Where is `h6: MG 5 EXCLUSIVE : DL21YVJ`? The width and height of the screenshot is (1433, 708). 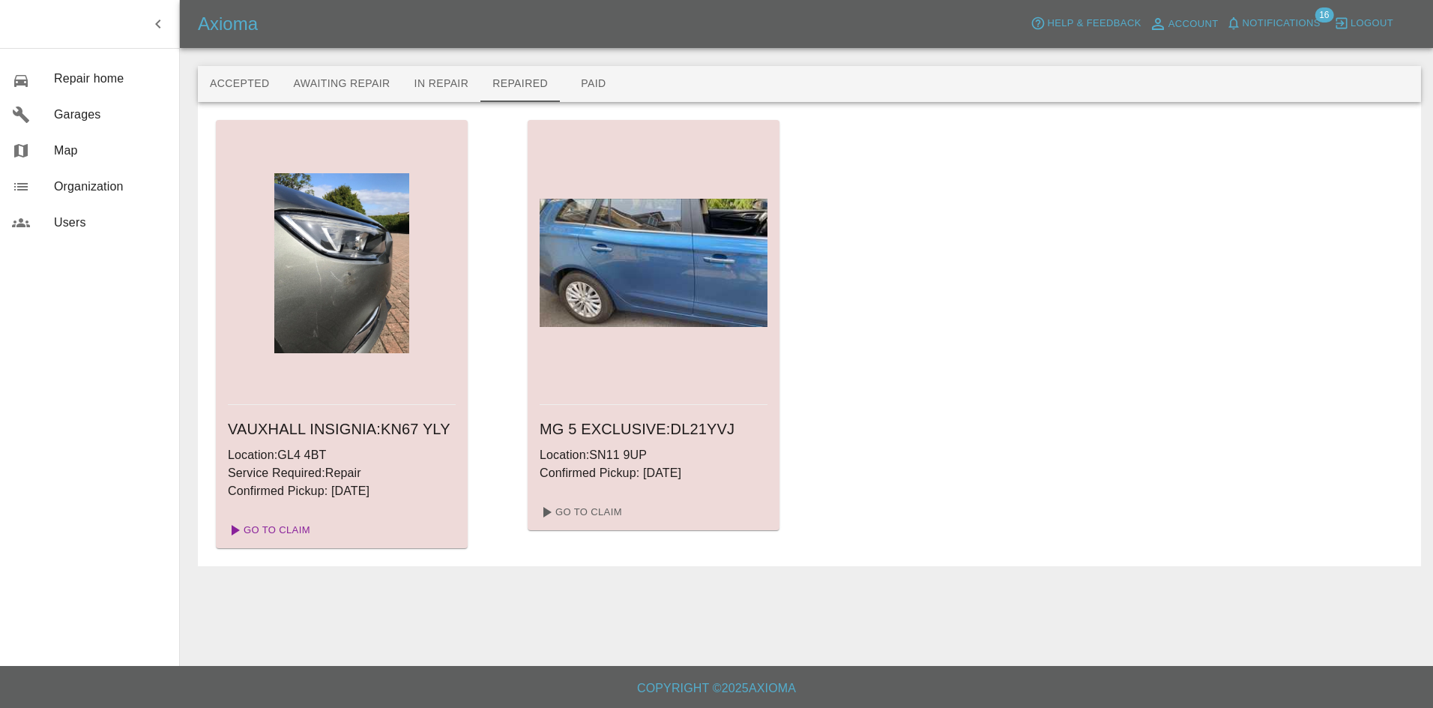 h6: MG 5 EXCLUSIVE : DL21YVJ is located at coordinates (654, 429).